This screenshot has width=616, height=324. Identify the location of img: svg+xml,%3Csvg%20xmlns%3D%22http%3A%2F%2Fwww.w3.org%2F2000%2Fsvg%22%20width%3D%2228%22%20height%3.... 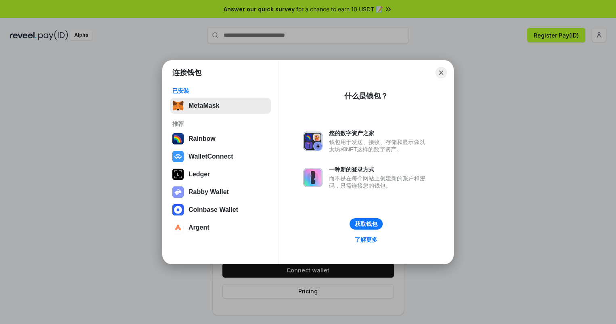
(178, 174).